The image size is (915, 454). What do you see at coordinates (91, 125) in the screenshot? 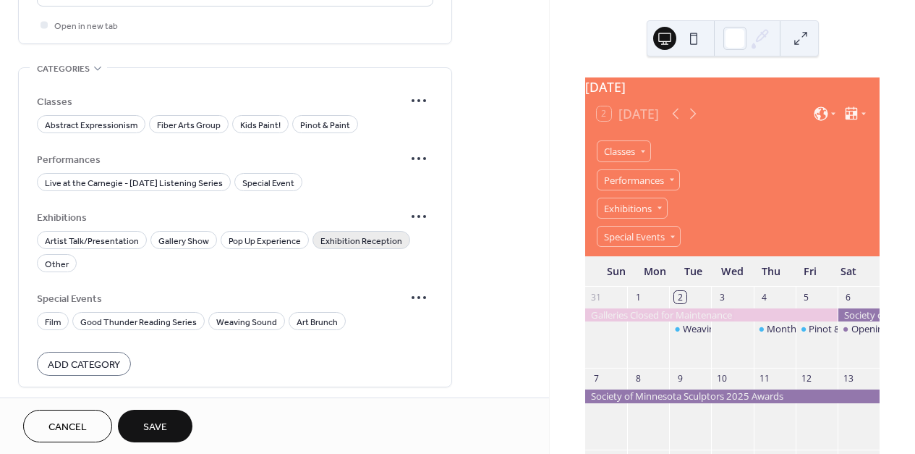
I see `span: Abstract Expressionism` at bounding box center [91, 125].